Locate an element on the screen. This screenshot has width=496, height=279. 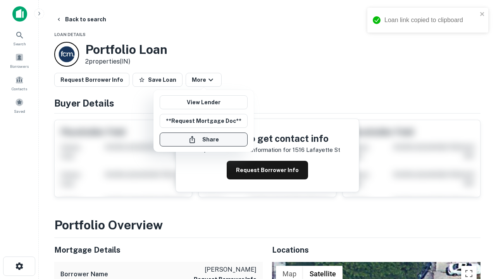
button: Share is located at coordinates (203, 140).